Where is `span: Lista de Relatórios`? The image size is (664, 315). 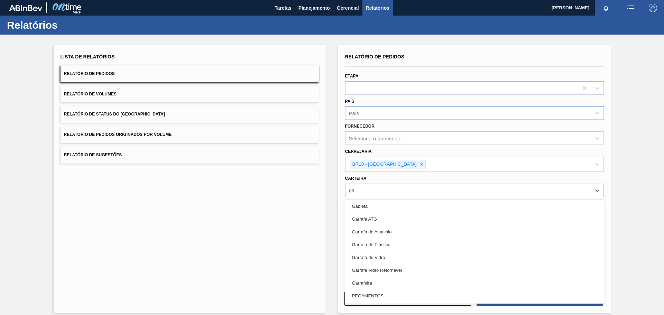 span: Lista de Relatórios is located at coordinates (87, 57).